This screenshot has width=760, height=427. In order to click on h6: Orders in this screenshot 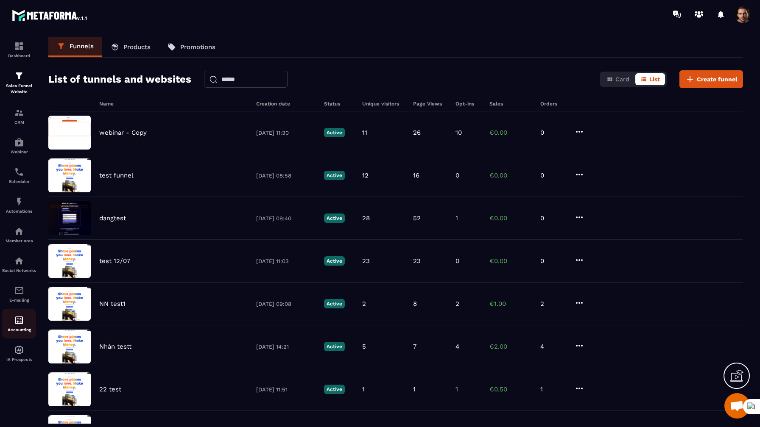, I will do `click(553, 104)`.